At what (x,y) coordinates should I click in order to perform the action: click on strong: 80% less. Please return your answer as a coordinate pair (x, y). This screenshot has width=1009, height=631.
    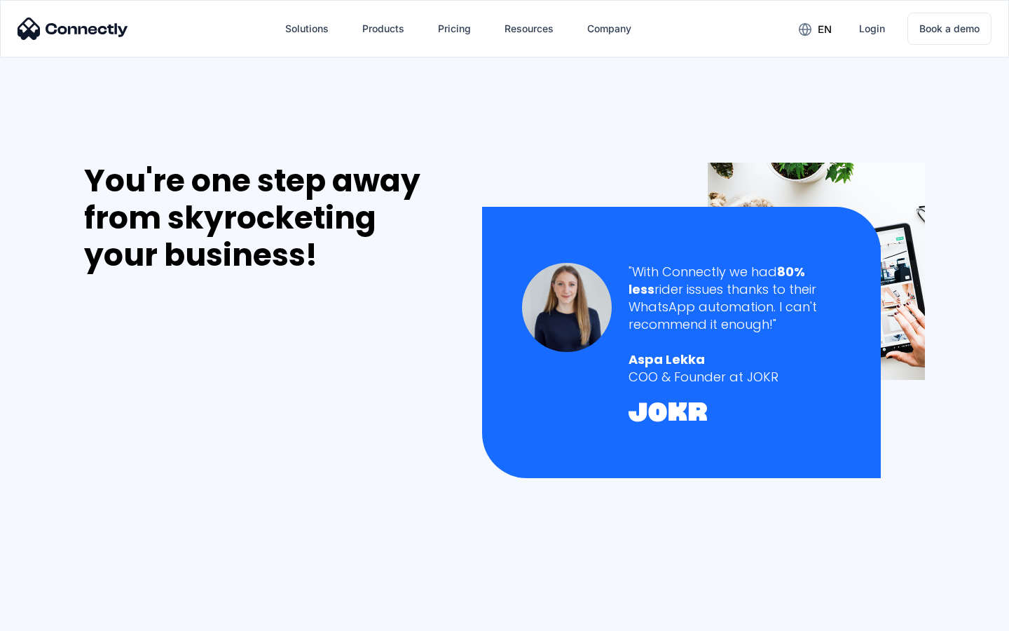
    Looking at the image, I should click on (717, 280).